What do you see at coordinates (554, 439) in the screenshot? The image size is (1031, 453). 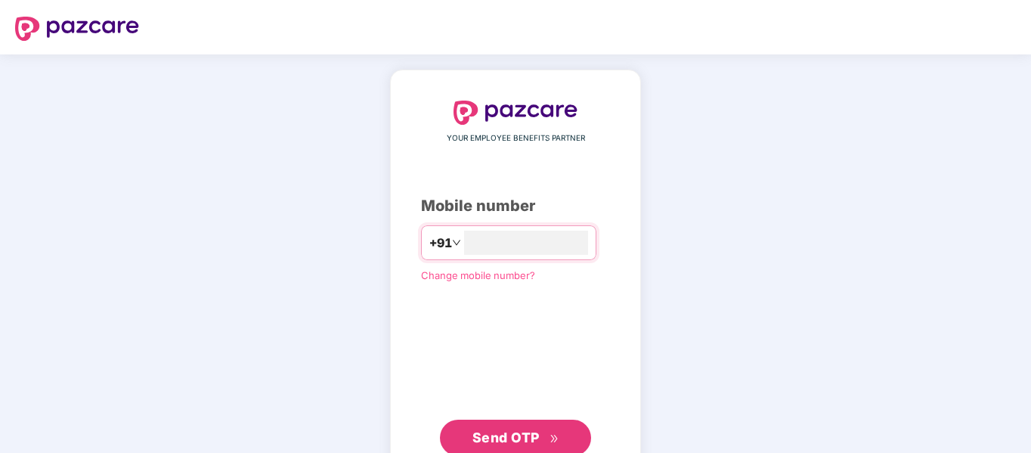 I see `span: double-right` at bounding box center [554, 439].